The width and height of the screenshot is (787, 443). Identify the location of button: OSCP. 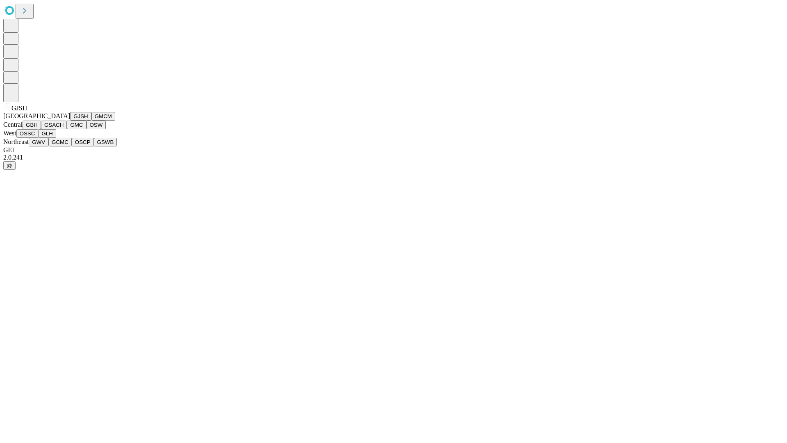
(83, 142).